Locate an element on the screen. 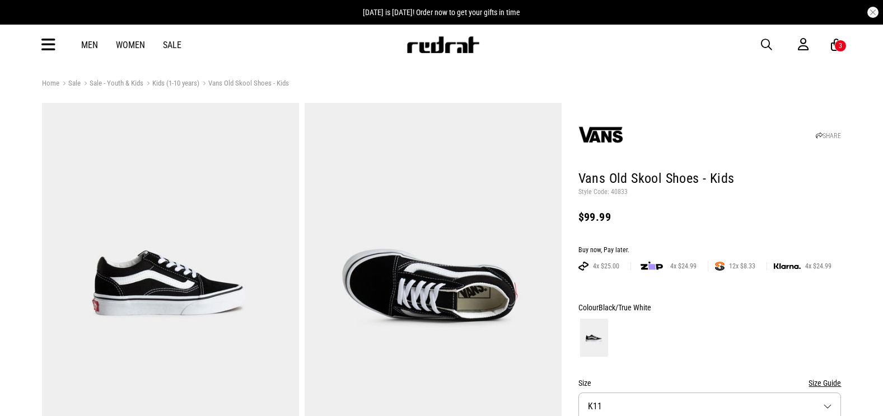 The width and height of the screenshot is (883, 416). span: Black/True White is located at coordinates (625, 308).